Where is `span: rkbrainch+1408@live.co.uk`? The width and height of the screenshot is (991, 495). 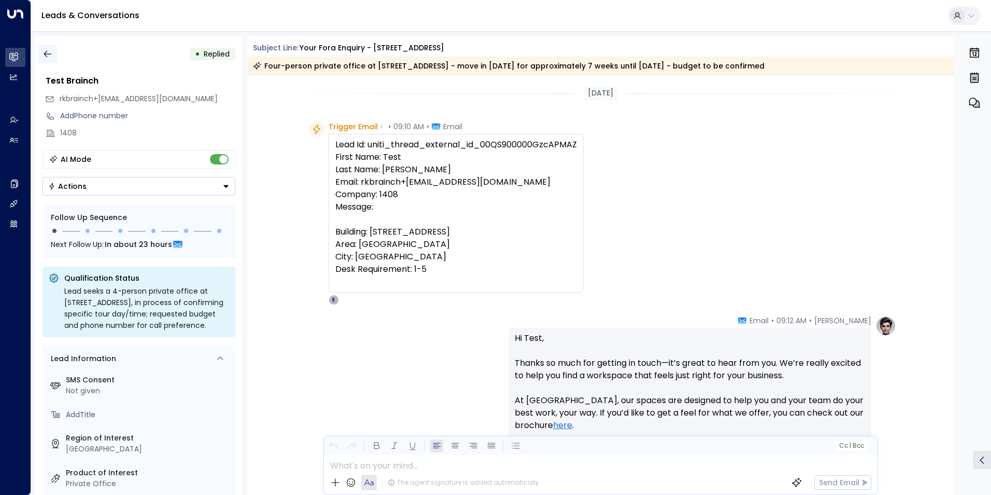 span: rkbrainch+1408@live.co.uk is located at coordinates (138, 98).